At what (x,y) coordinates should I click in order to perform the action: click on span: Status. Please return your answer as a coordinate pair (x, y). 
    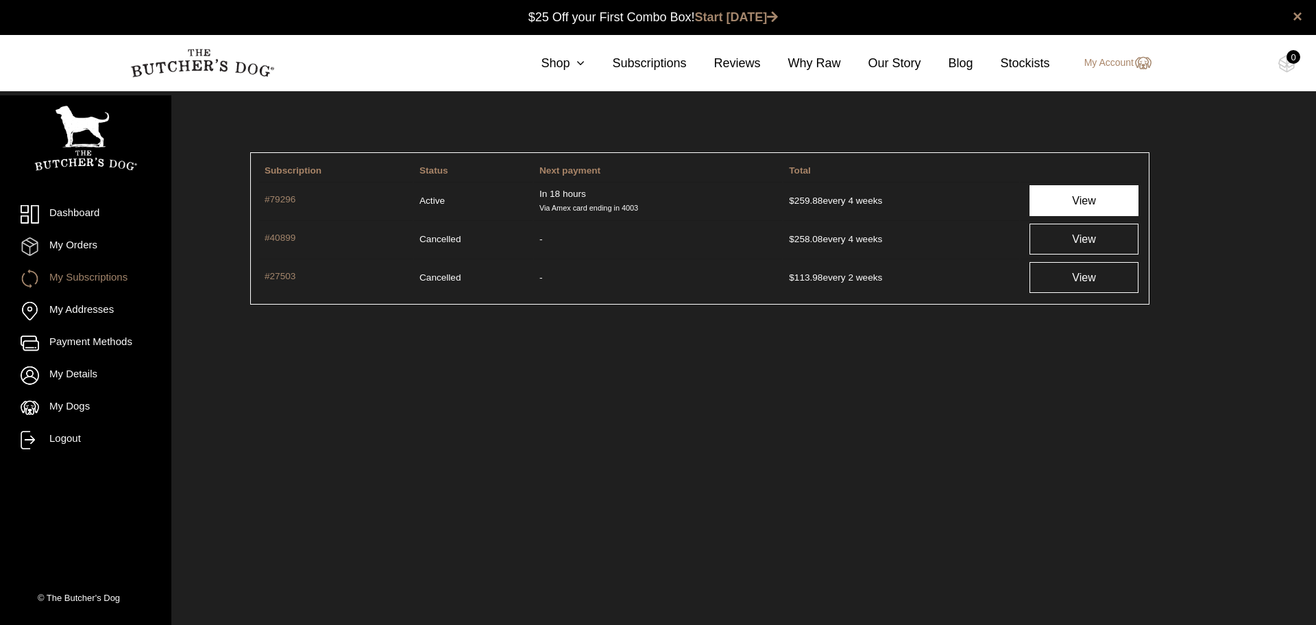
    Looking at the image, I should click on (434, 170).